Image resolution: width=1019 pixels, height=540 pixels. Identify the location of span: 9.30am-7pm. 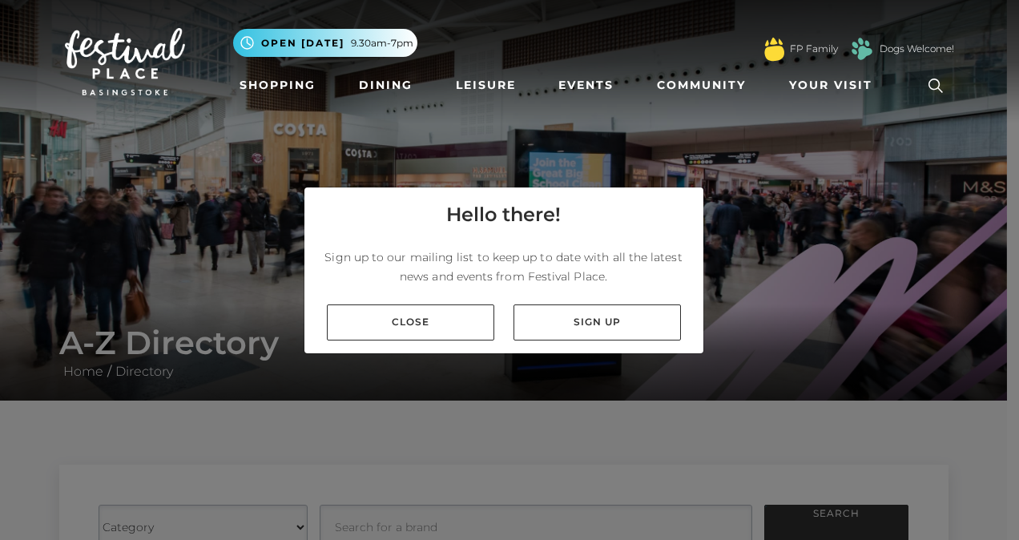
(382, 43).